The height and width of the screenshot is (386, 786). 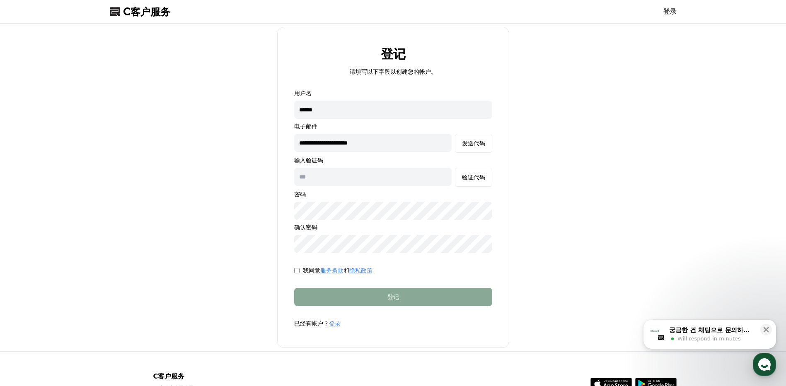 I want to click on span: C客户服务, so click(x=147, y=12).